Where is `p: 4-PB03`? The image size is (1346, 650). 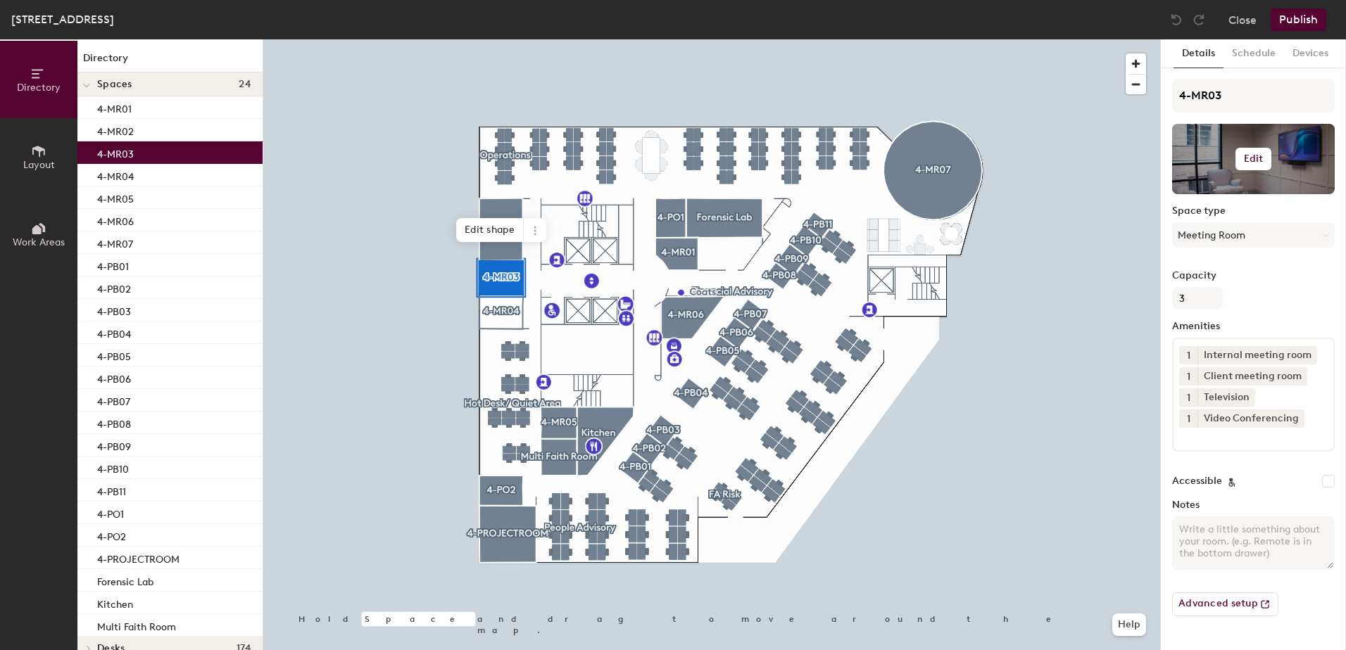
p: 4-PB03 is located at coordinates (114, 310).